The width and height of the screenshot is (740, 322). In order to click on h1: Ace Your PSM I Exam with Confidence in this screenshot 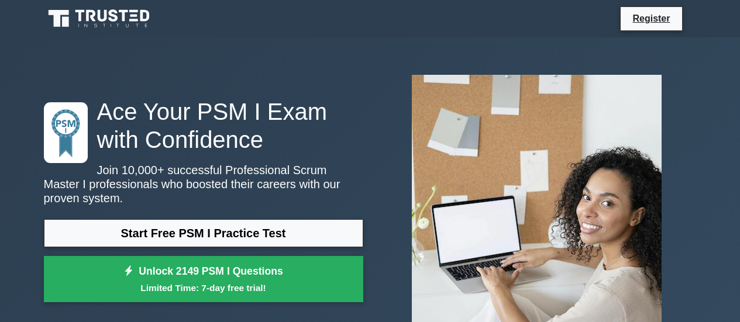, I will do `click(204, 126)`.